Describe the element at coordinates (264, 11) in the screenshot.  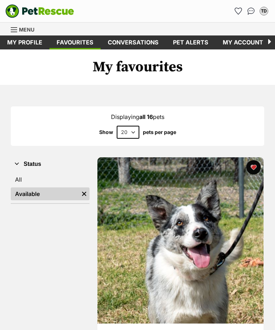
I see `button: My account` at that location.